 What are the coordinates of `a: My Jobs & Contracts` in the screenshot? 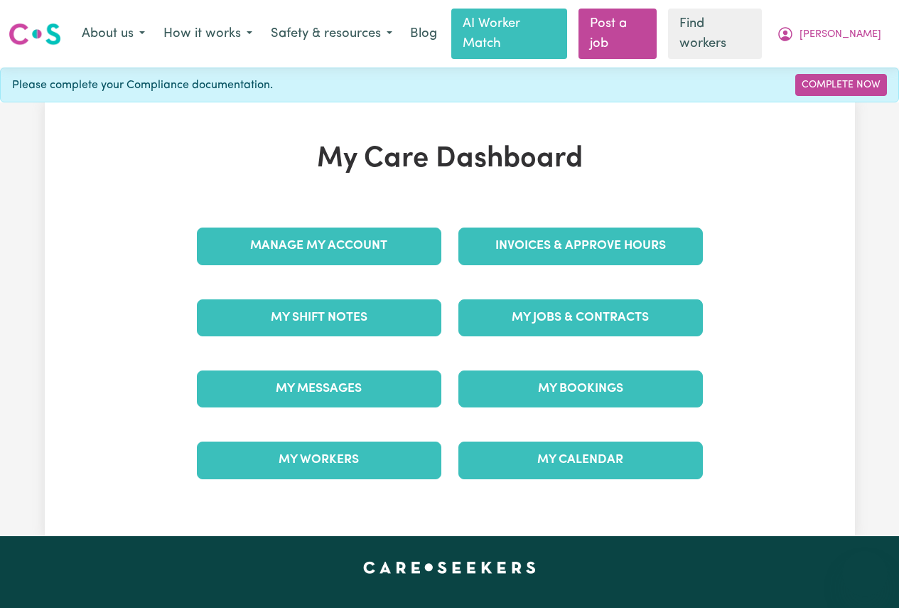 It's located at (581, 318).